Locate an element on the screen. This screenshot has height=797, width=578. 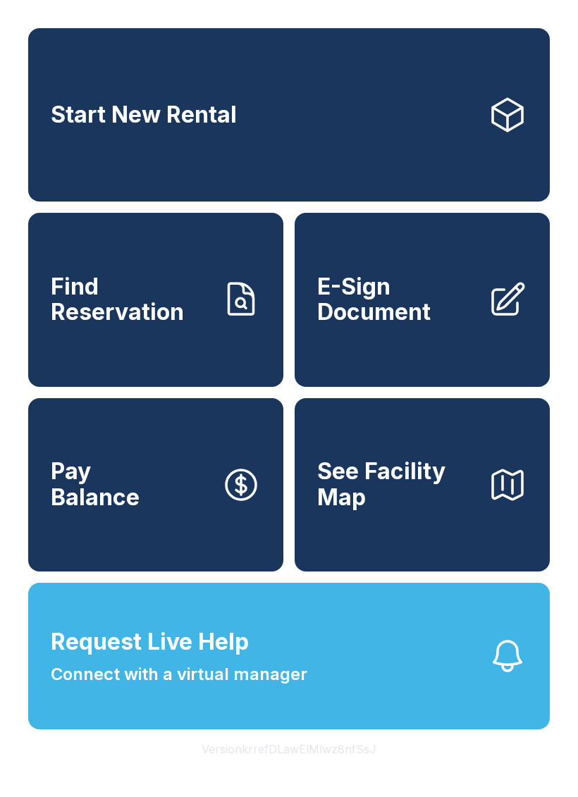
a: Find Reservation is located at coordinates (156, 299).